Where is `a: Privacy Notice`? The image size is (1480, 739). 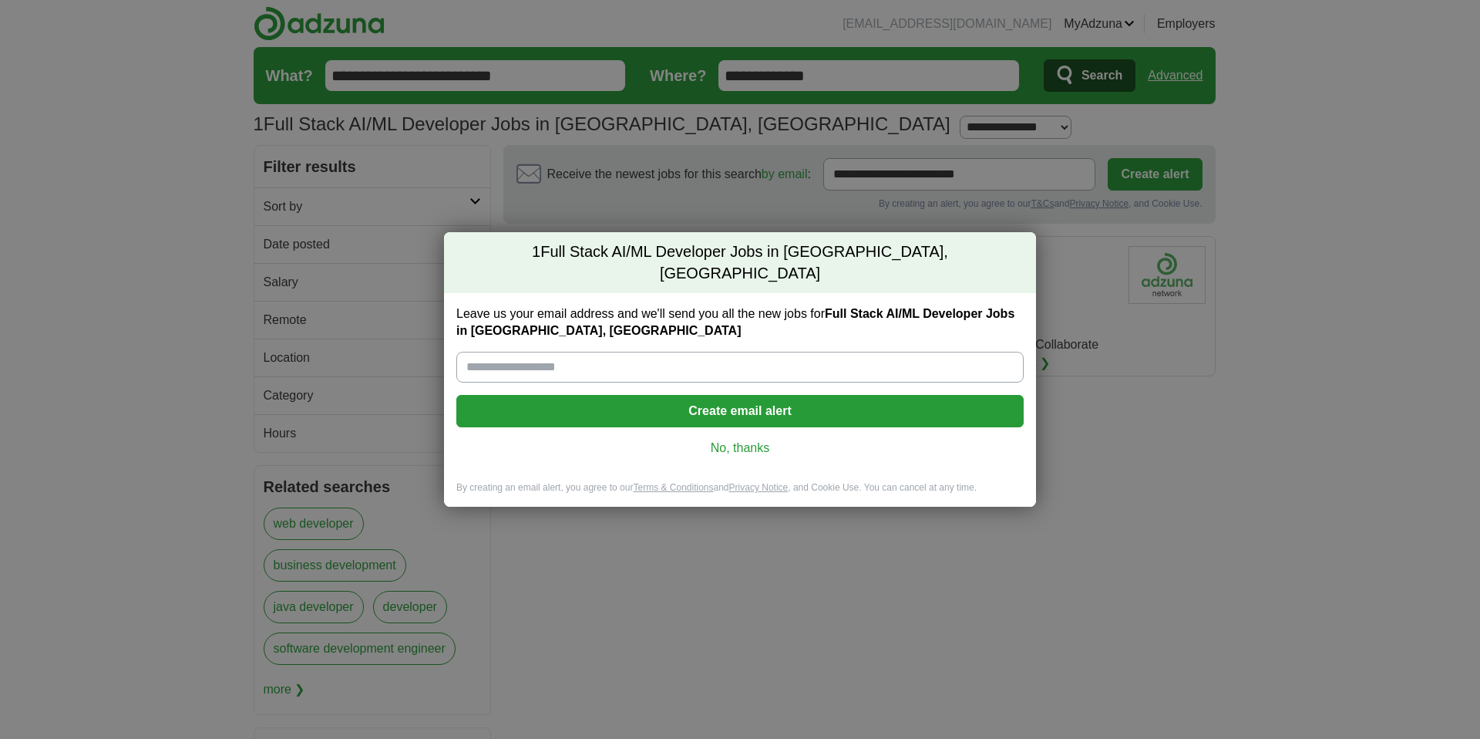 a: Privacy Notice is located at coordinates (759, 487).